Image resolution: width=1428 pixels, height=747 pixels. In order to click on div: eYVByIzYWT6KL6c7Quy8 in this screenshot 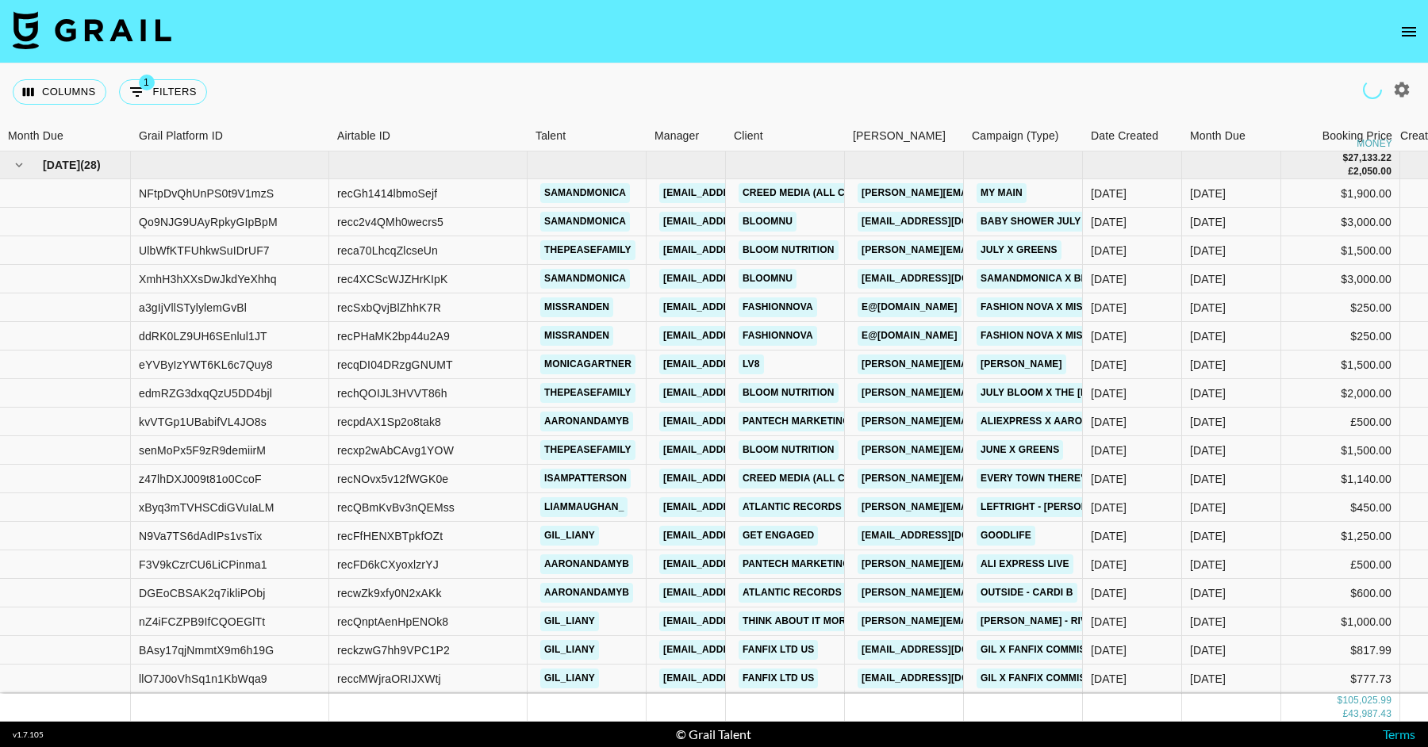, I will do `click(206, 365)`.